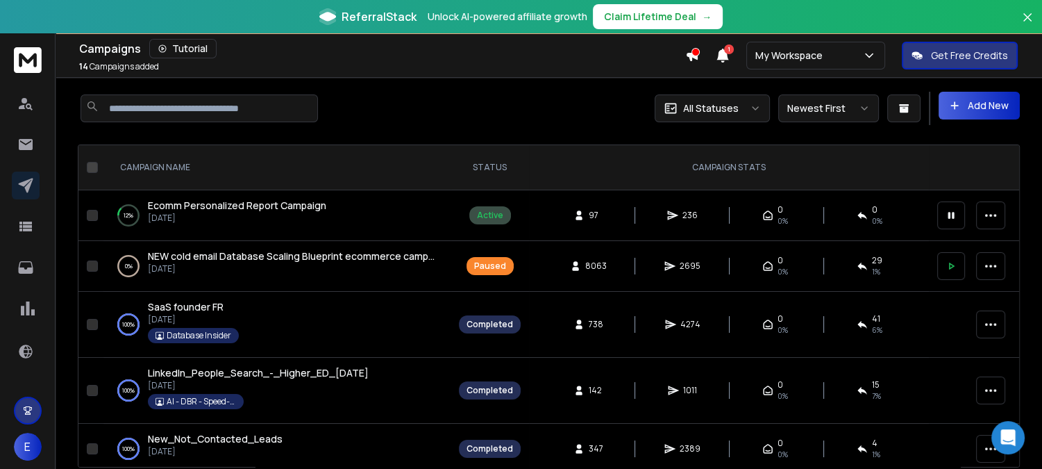 This screenshot has height=469, width=1042. Describe the element at coordinates (183, 49) in the screenshot. I see `button: Tutorial` at that location.